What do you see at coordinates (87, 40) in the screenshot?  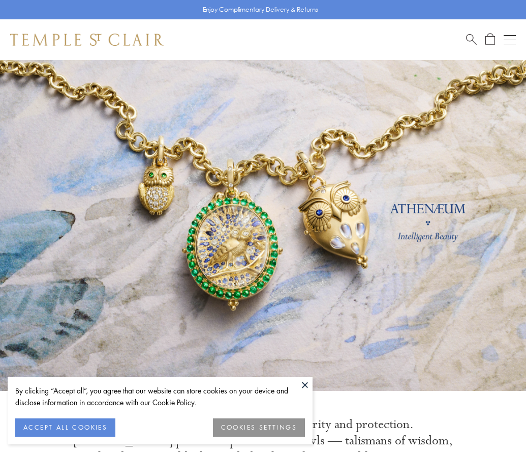 I see `img: Temple St. Clair` at bounding box center [87, 40].